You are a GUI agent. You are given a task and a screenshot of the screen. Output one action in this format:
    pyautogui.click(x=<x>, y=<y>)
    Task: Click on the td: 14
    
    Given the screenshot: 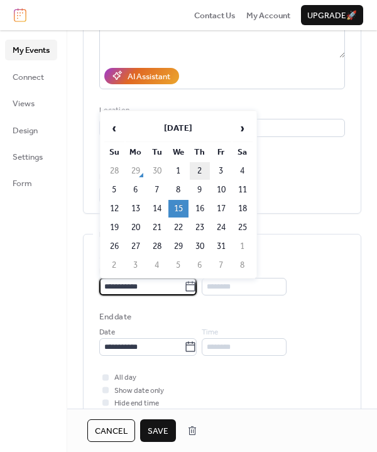 What is the action you would take?
    pyautogui.click(x=157, y=209)
    